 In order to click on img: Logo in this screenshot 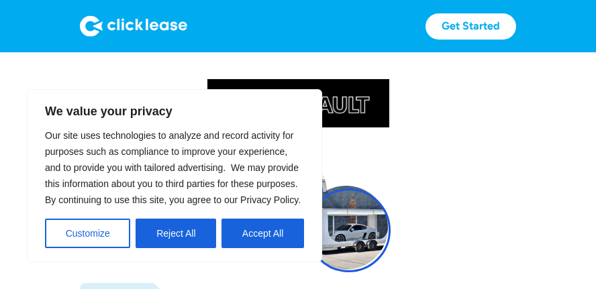, I will do `click(134, 26)`.